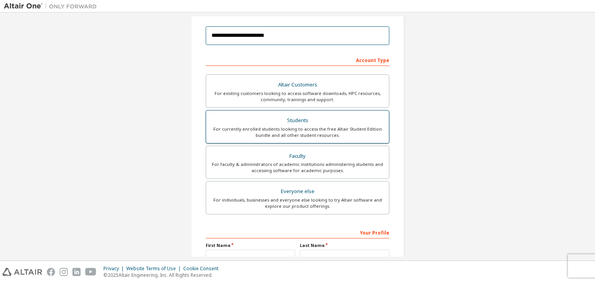 The height and width of the screenshot is (283, 595). Describe the element at coordinates (297, 156) in the screenshot. I see `div: Faculty` at that location.